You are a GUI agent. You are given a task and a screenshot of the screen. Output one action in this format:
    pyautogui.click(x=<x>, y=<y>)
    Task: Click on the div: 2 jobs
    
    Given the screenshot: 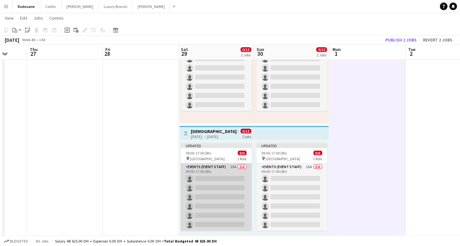 What is the action you would take?
    pyautogui.click(x=247, y=136)
    